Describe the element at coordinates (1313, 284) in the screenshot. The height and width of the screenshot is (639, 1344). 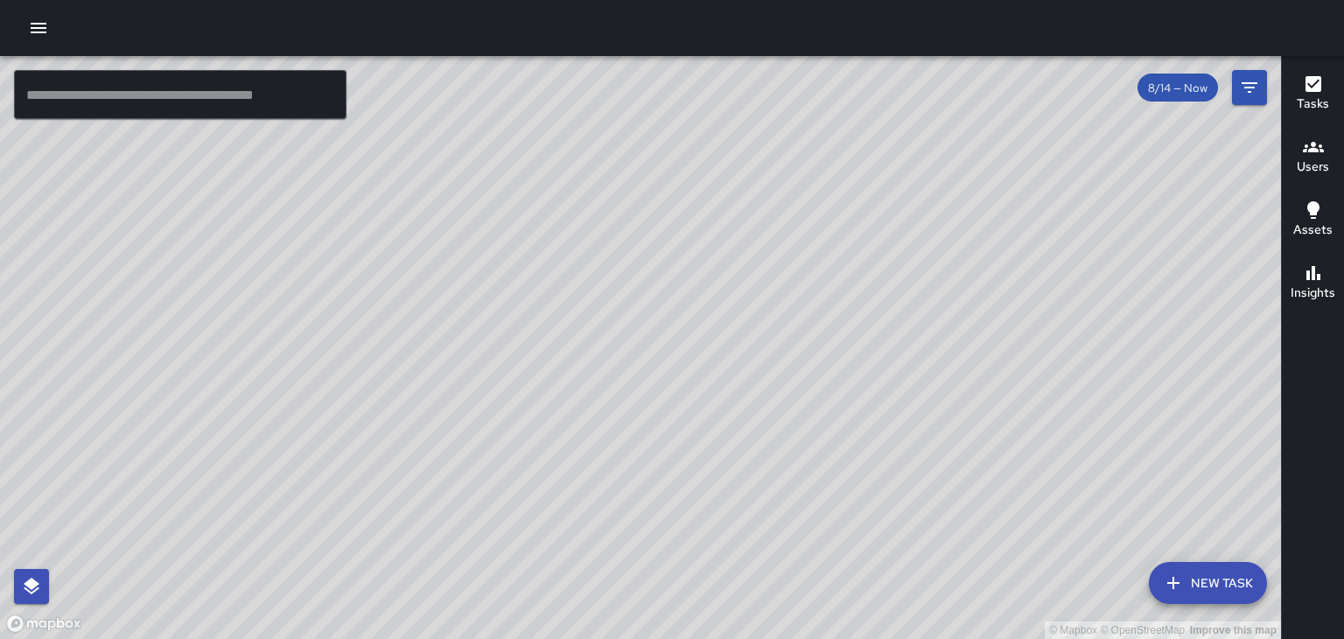
I see `button: Insights` at that location.